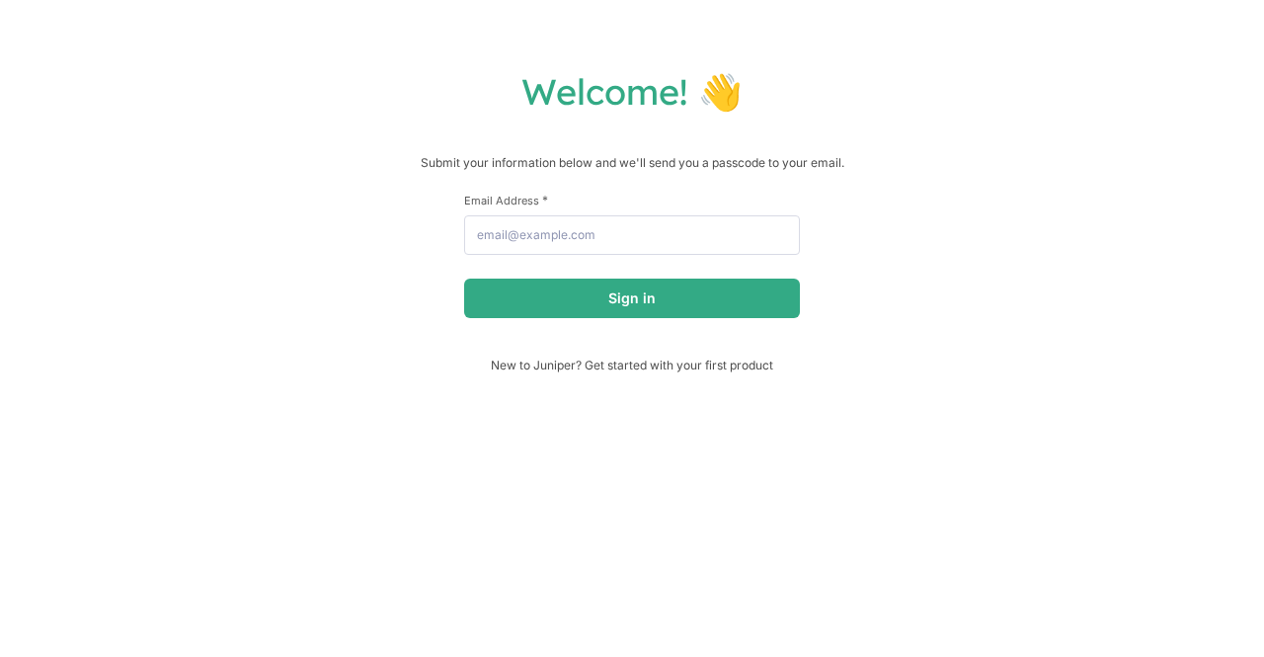  I want to click on span: New to Juniper? Get started with your first product, so click(632, 364).